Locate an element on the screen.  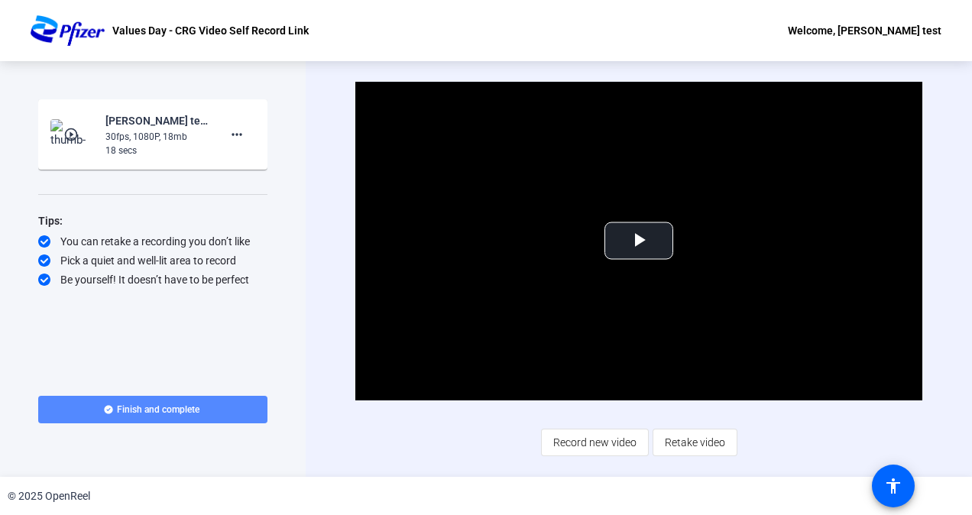
div: 30fps, 1080P, 18mb is located at coordinates (157, 137).